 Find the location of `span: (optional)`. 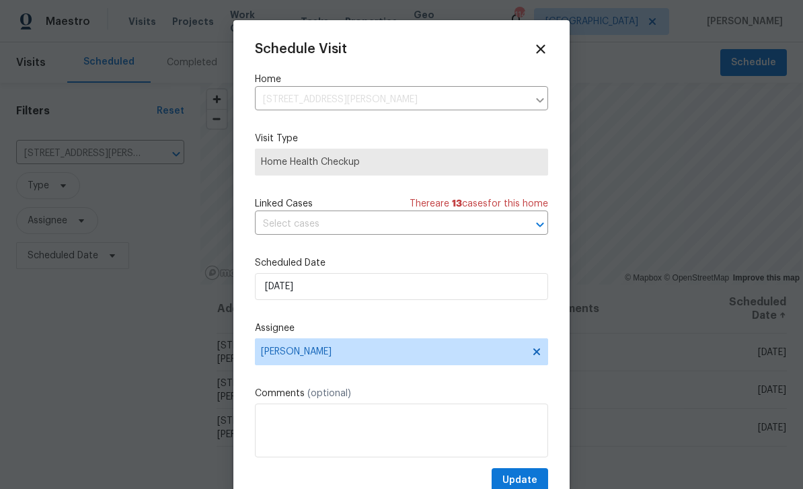

span: (optional) is located at coordinates (329, 393).